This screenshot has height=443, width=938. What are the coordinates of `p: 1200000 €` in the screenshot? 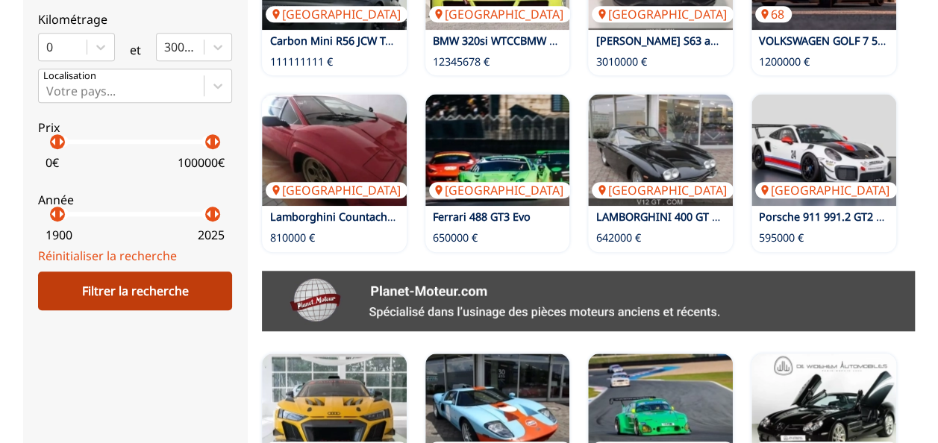 It's located at (785, 62).